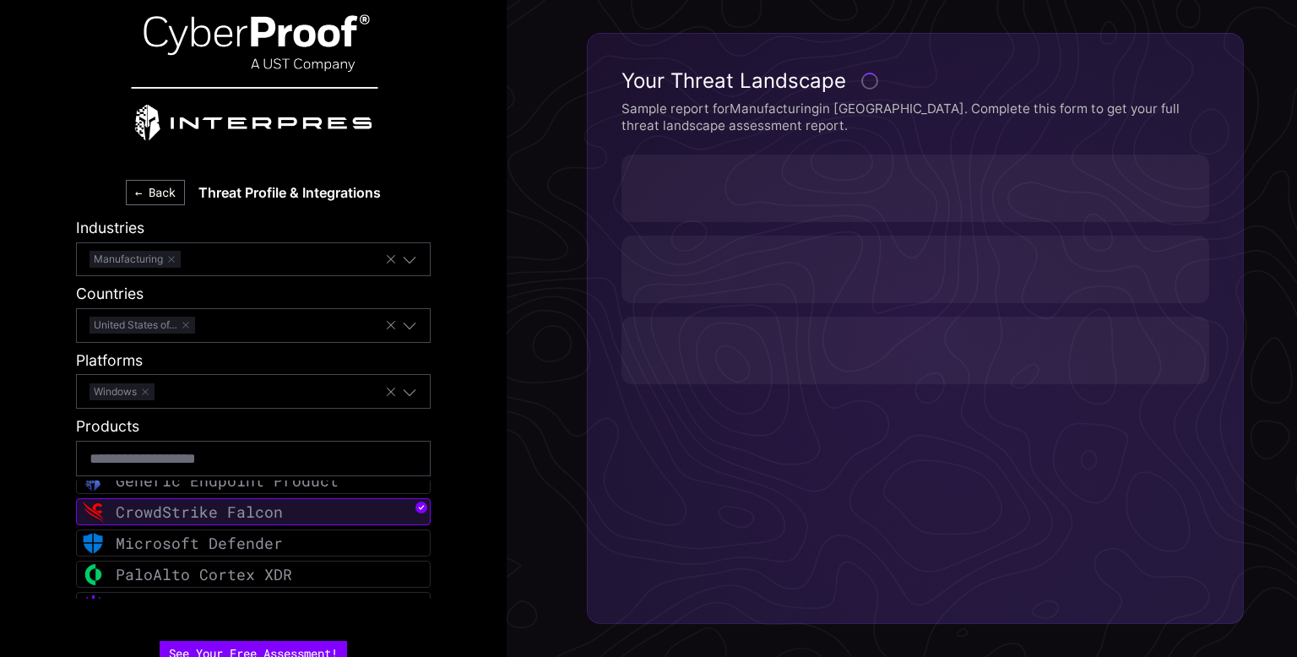 This screenshot has height=657, width=1297. I want to click on div: Microsoft Defender, so click(199, 543).